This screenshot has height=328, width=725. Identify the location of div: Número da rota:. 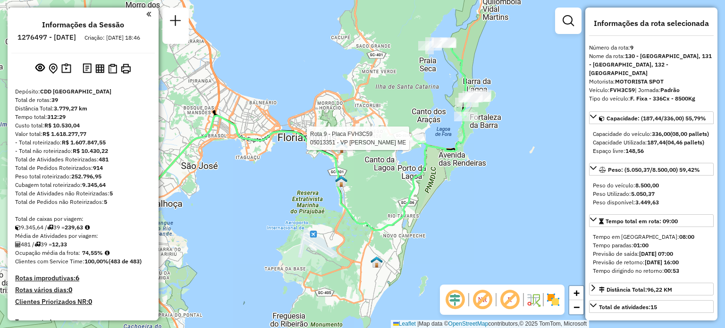
(651, 48).